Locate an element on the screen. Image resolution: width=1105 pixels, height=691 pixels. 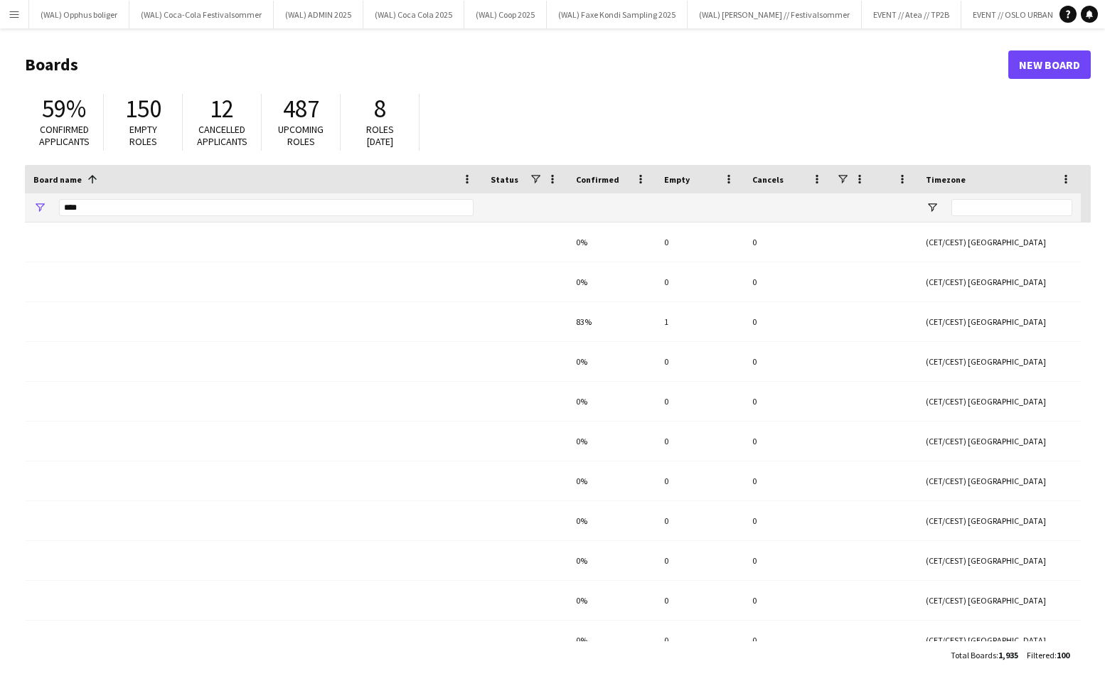
button: (WAL) Opphus boliger is located at coordinates (79, 14).